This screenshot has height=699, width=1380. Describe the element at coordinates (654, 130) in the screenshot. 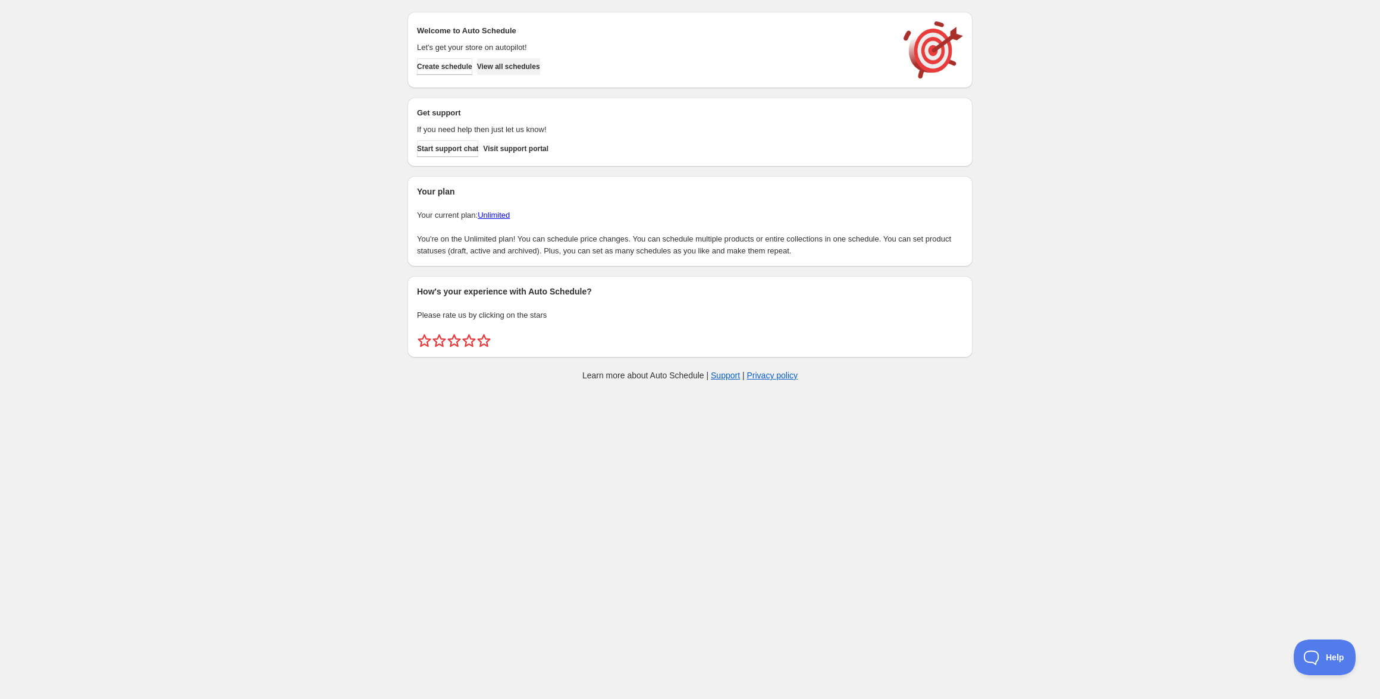

I see `p: If you need help then just let us know!` at that location.